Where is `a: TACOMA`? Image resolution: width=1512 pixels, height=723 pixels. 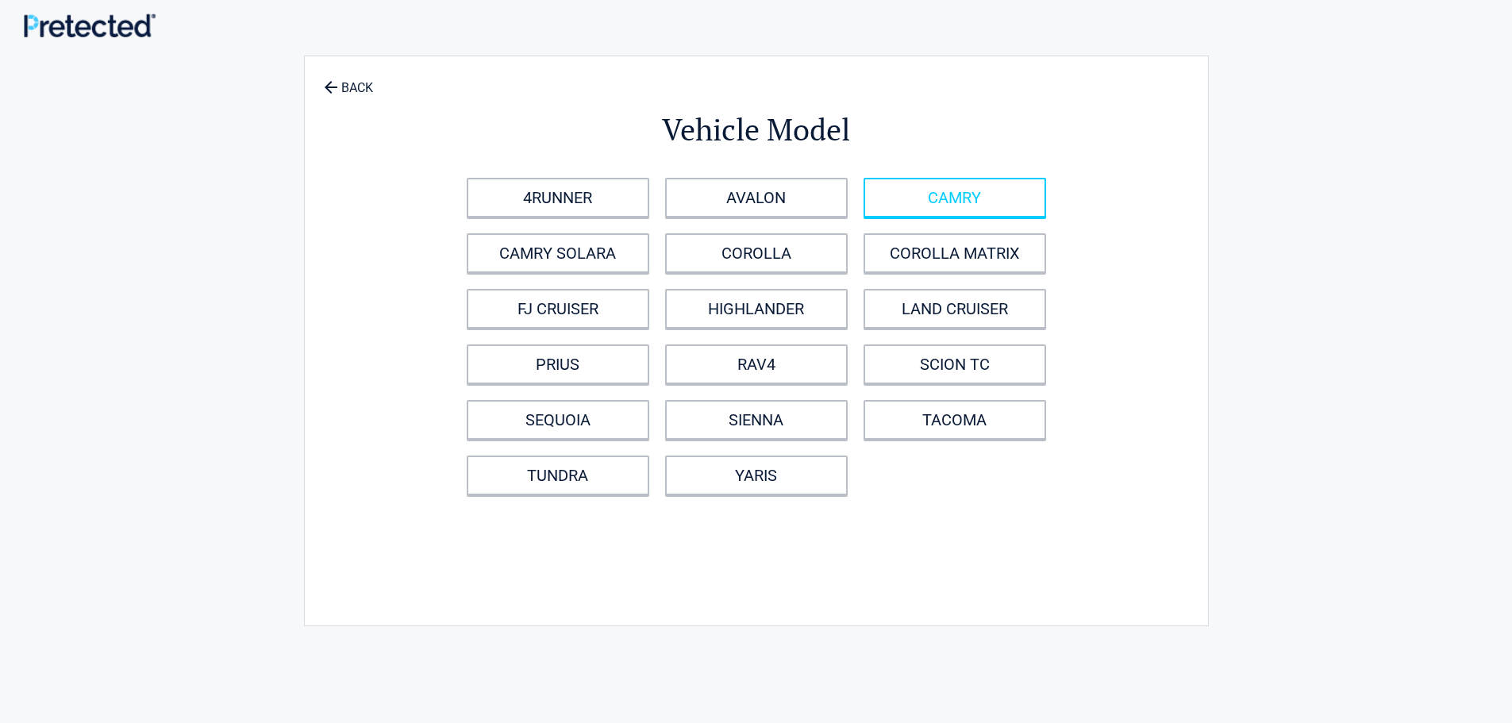 a: TACOMA is located at coordinates (955, 420).